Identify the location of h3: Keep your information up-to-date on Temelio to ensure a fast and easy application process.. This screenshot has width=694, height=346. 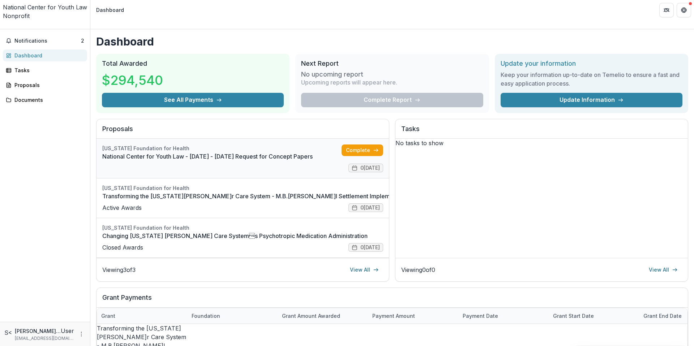
(591, 79).